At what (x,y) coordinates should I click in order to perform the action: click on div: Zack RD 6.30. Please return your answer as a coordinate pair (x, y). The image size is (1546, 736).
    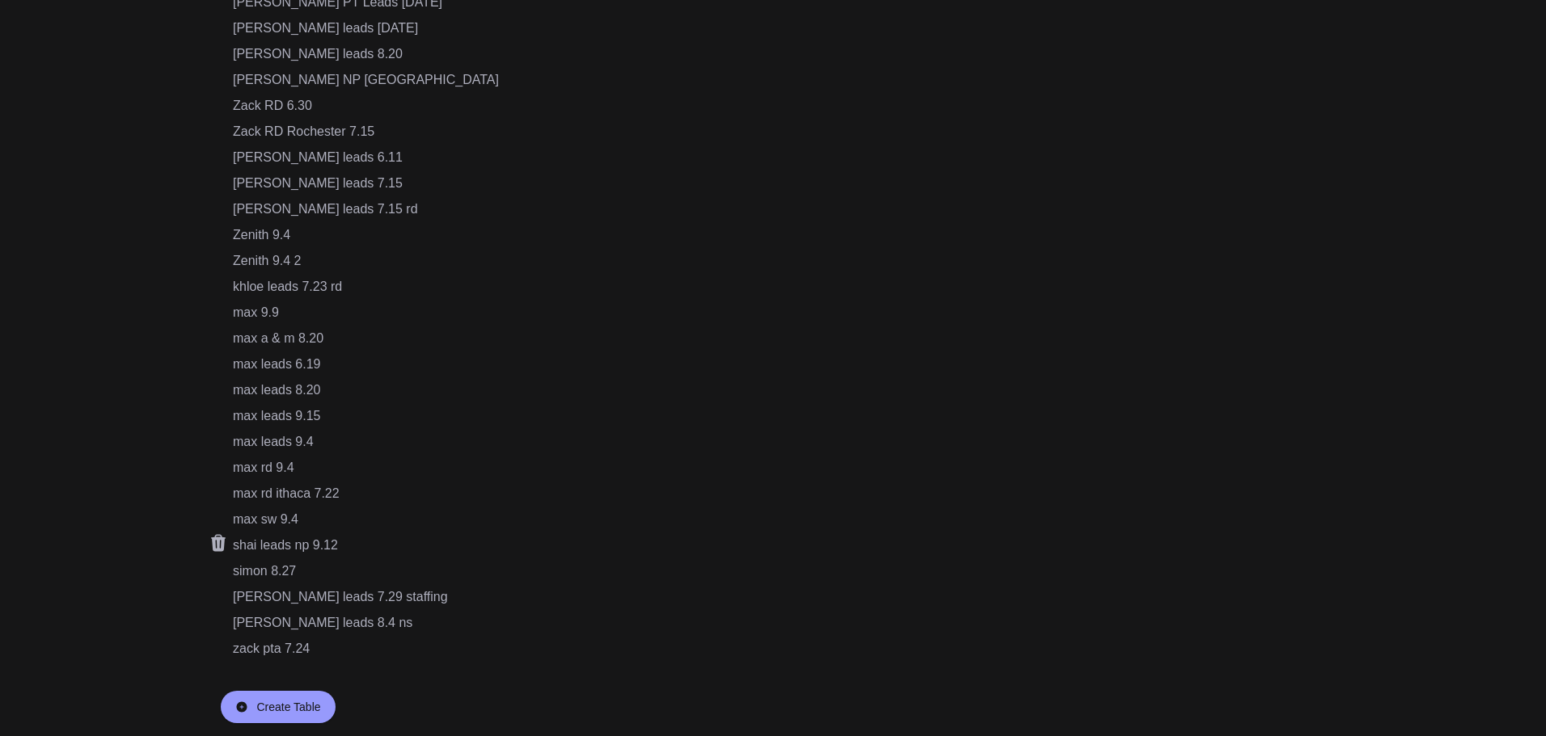
    Looking at the image, I should click on (365, 106).